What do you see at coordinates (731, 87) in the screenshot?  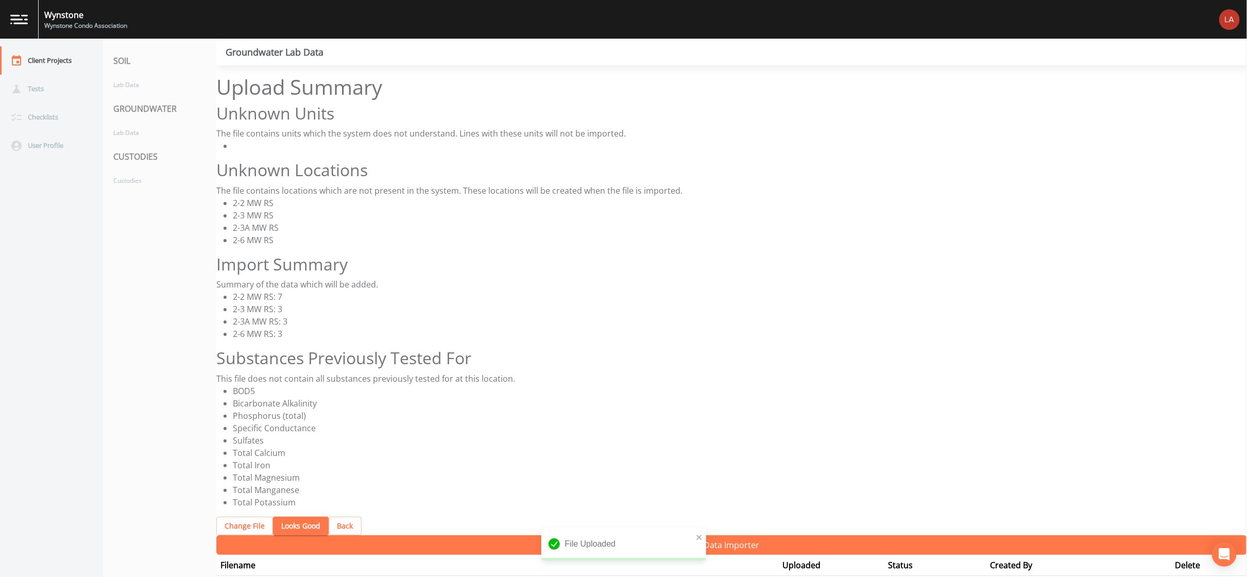 I see `h1: Upload Summary` at bounding box center [731, 87].